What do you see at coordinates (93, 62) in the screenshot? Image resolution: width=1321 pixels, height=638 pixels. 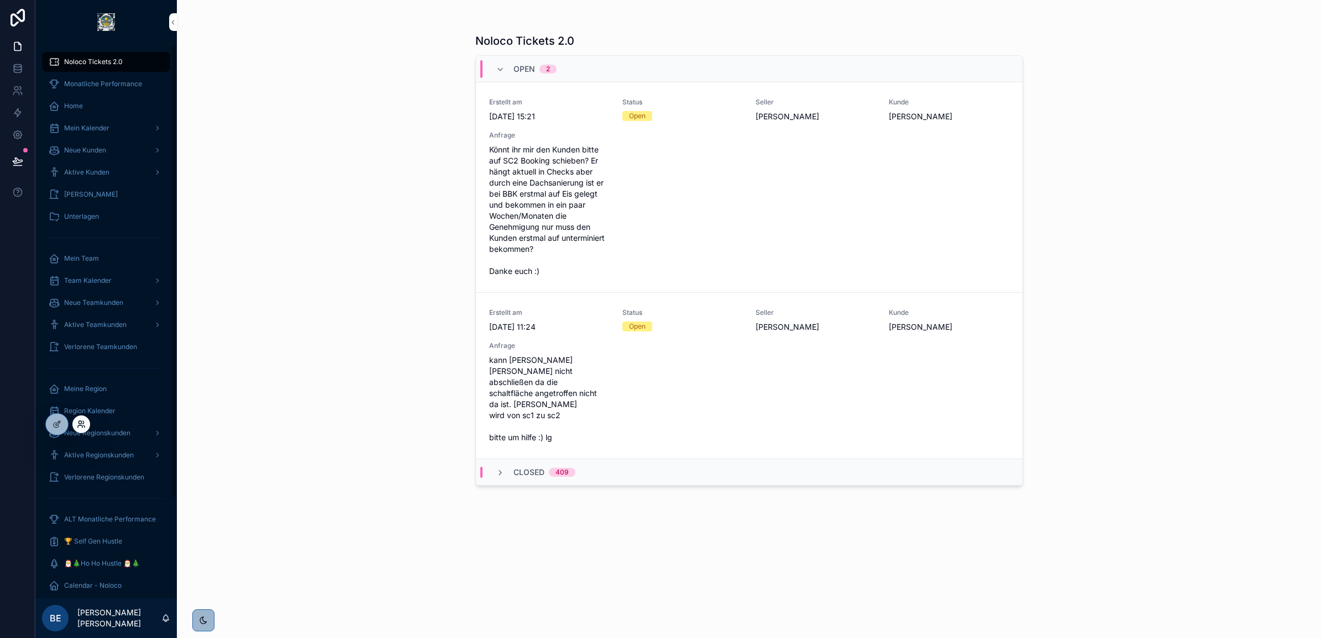 I see `span: Noloco Tickets 2.0` at bounding box center [93, 62].